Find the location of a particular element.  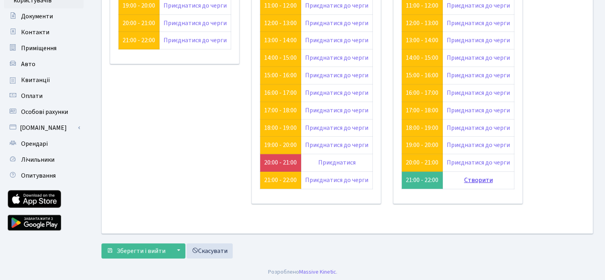

a: Скасувати is located at coordinates (210, 251).